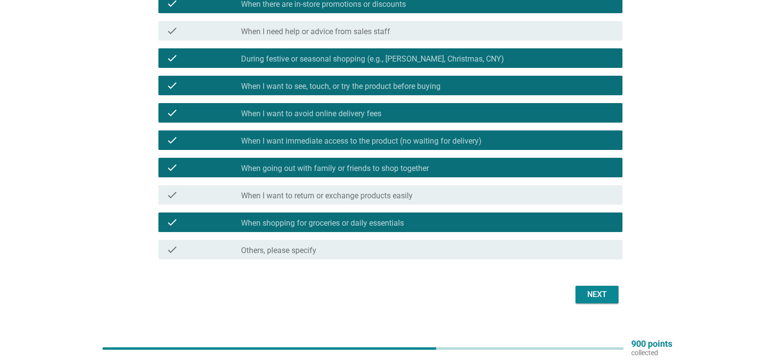 This screenshot has height=361, width=775. I want to click on label: When going out with family or friends to shop together, so click(335, 169).